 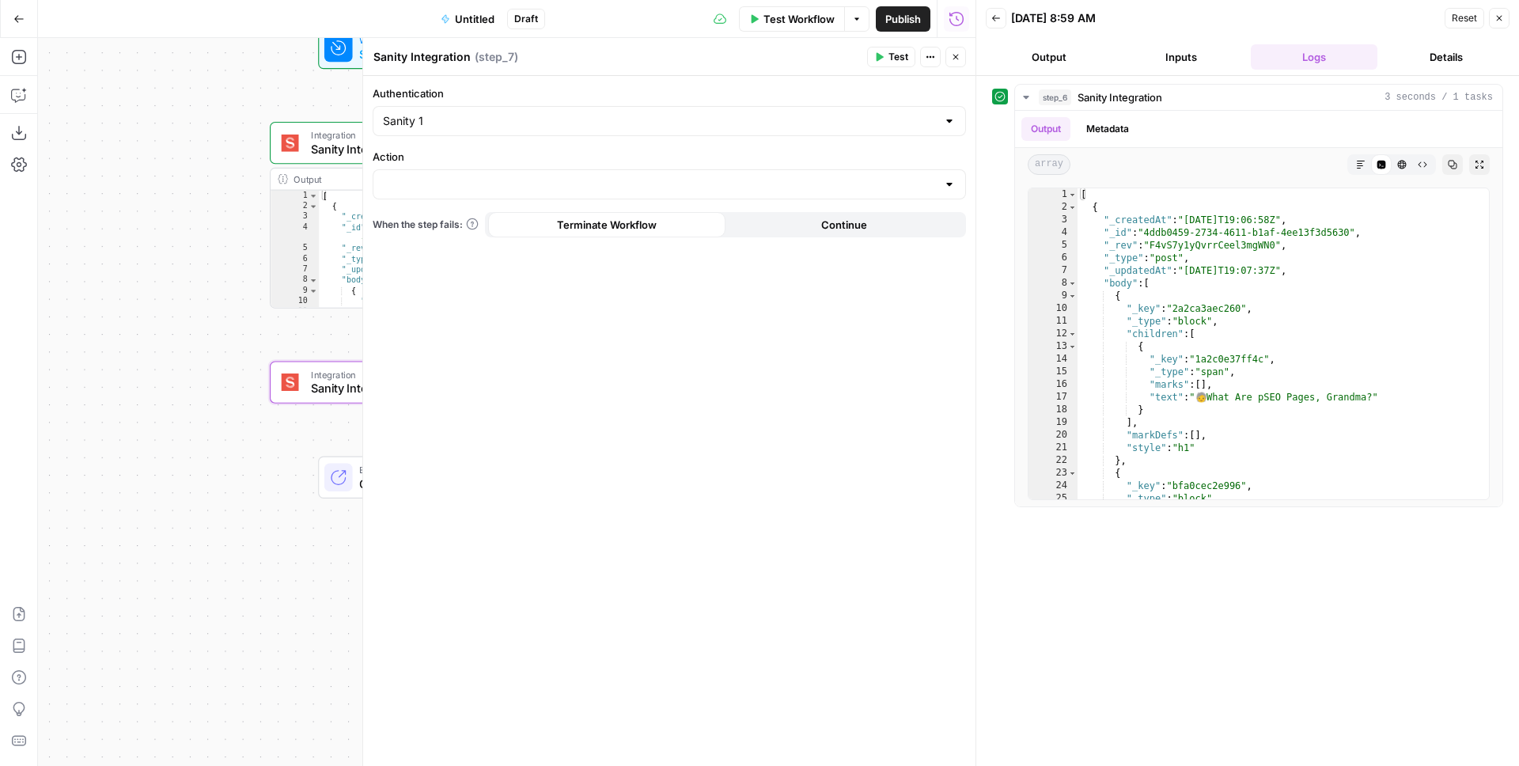 What do you see at coordinates (1182, 57) in the screenshot?
I see `button: Inputs` at bounding box center [1182, 57].